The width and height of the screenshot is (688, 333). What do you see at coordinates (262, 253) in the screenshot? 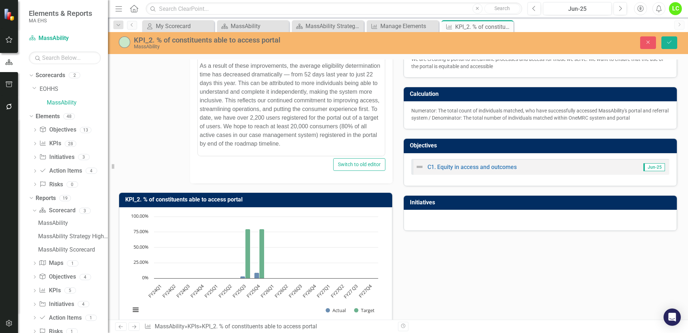
I see `path: FY25Q4, 80. Target.` at bounding box center [262, 253].